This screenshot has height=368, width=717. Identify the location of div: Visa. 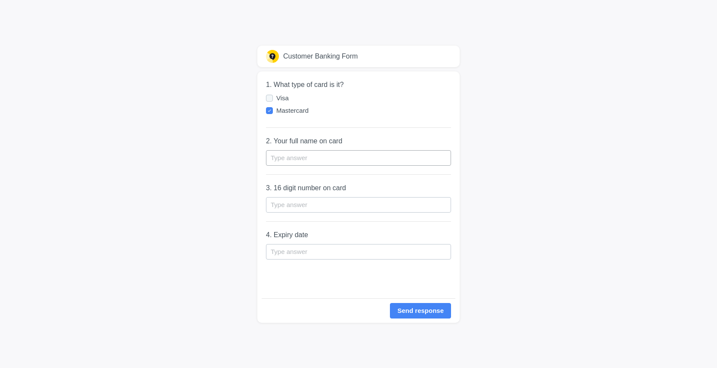
(359, 98).